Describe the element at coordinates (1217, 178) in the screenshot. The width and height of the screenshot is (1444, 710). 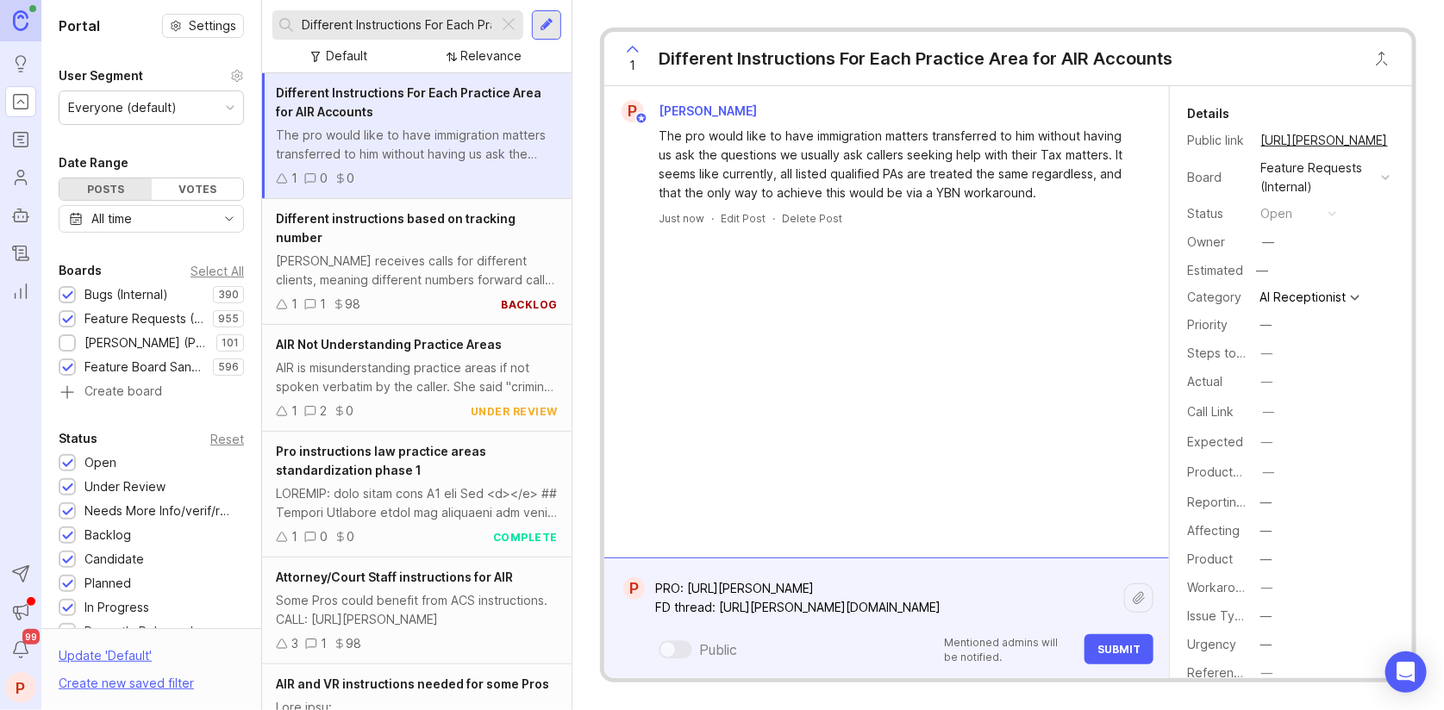
I see `div: Board` at that location.